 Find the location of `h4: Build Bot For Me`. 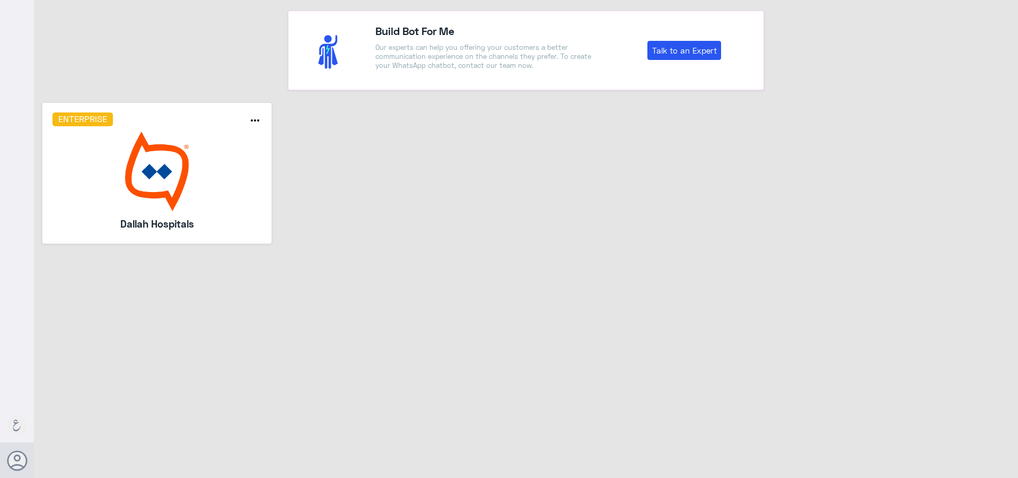

h4: Build Bot For Me is located at coordinates (486, 31).